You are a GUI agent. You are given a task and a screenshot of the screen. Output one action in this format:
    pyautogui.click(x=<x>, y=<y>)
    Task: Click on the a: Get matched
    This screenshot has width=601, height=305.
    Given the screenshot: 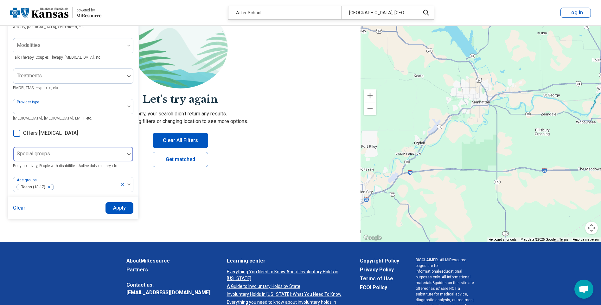 What is the action you would take?
    pyautogui.click(x=180, y=159)
    